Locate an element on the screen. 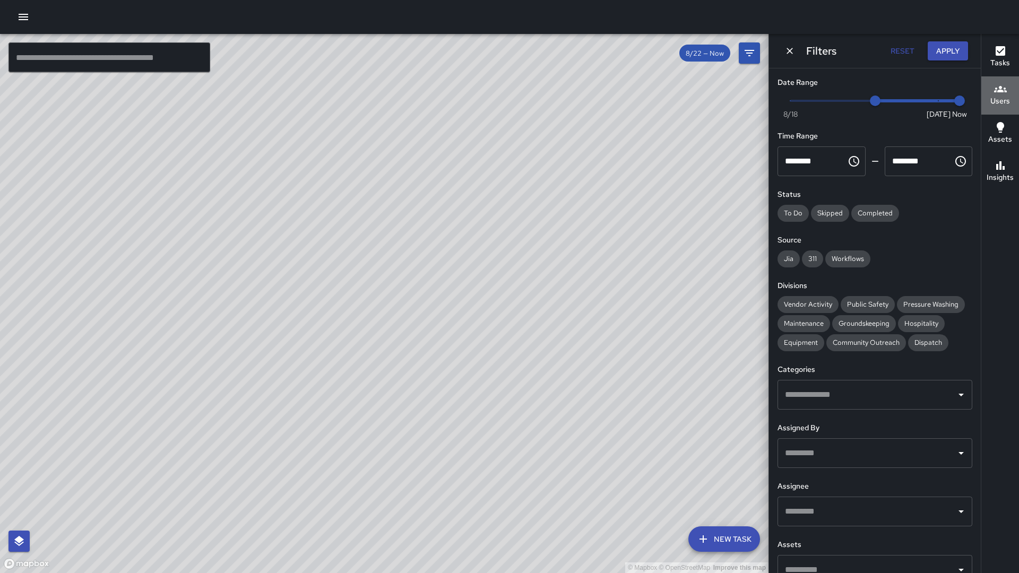 This screenshot has width=1019, height=573. button: New Task is located at coordinates (724, 539).